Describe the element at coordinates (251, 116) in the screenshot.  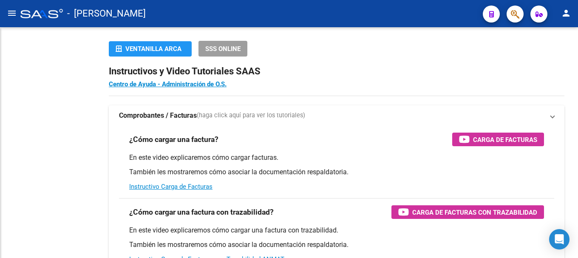
I see `span: (haga click aquí para ver los tutoriales)` at that location.